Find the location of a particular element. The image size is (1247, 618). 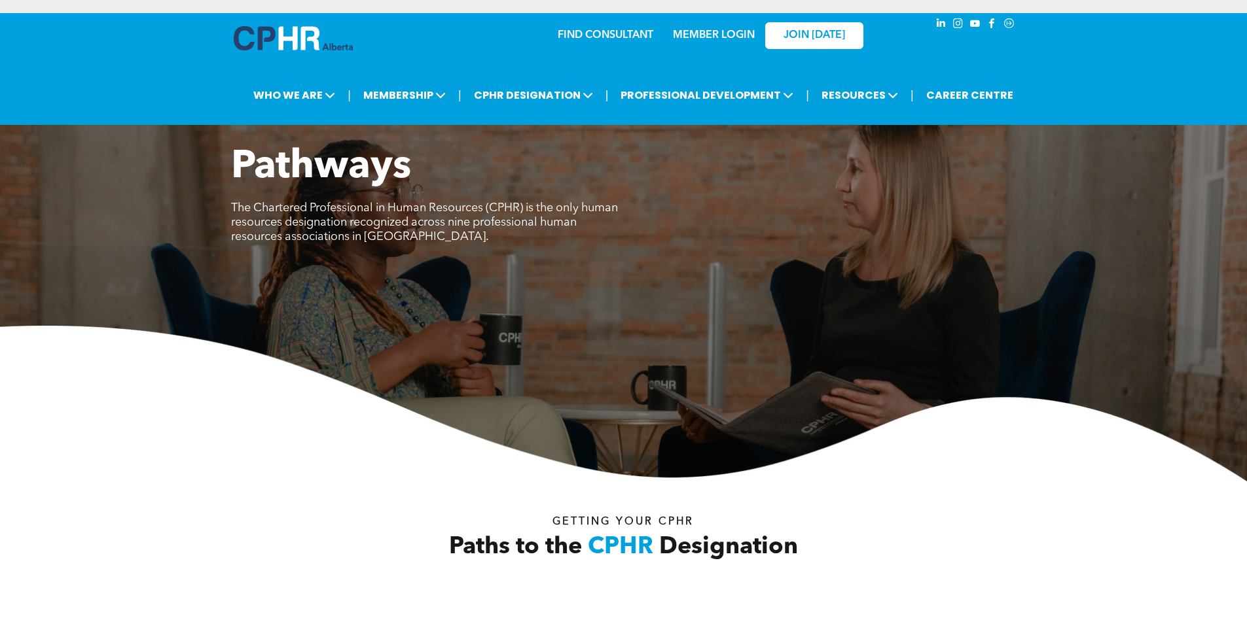

span: The Chartered Professional in Human Resources (CPHR) is the only human resources designation reco... is located at coordinates (424, 223).